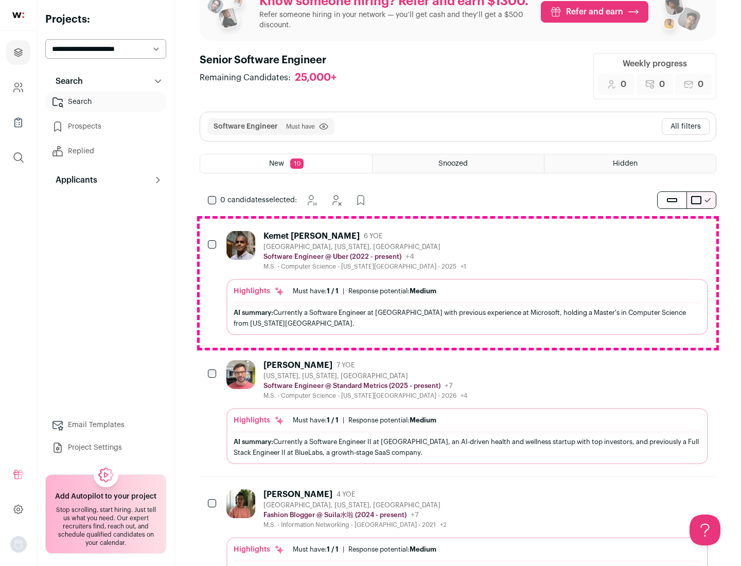  Describe the element at coordinates (332, 257) in the screenshot. I see `p: Software Engineer @ Uber (2022 - present)` at that location.